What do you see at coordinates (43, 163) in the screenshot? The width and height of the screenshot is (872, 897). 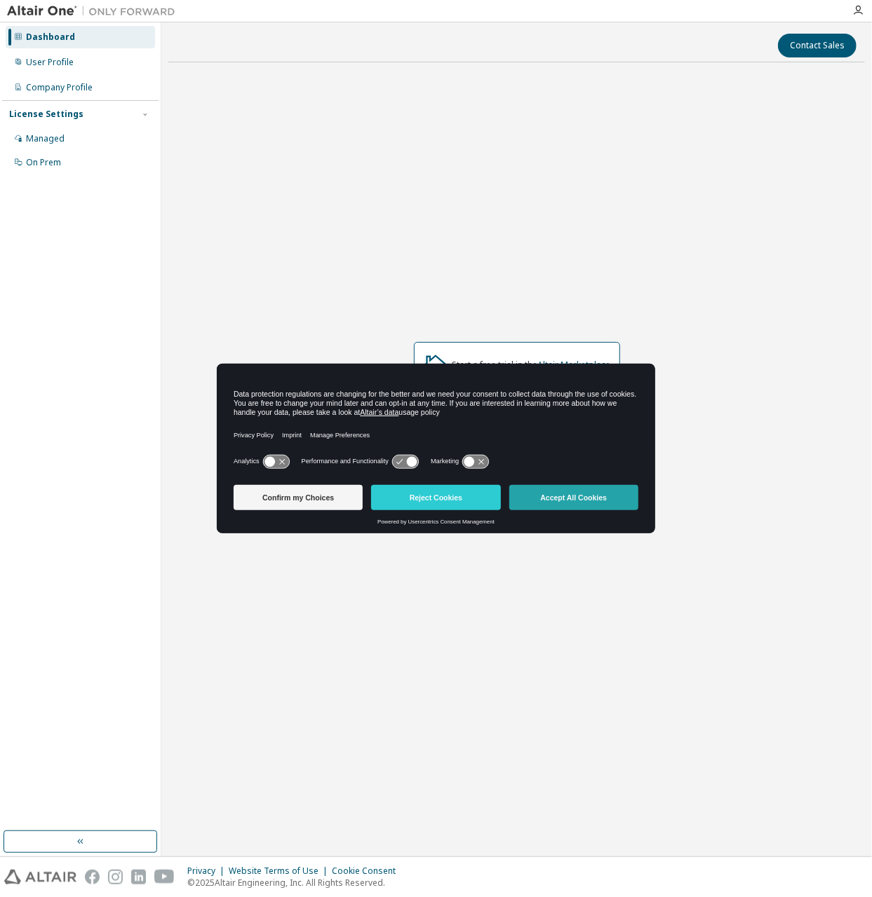 I see `div: On Prem` at bounding box center [43, 163].